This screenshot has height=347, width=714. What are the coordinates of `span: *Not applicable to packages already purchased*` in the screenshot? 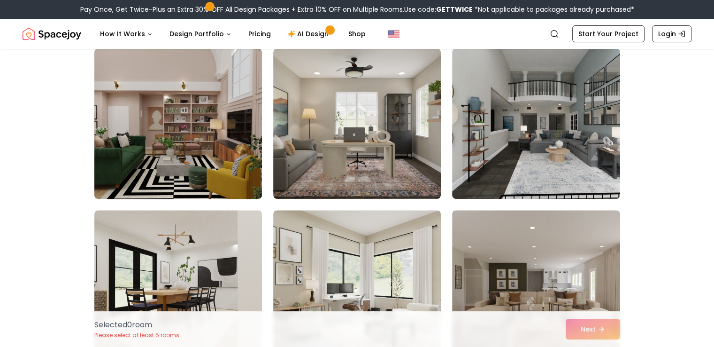 It's located at (554, 9).